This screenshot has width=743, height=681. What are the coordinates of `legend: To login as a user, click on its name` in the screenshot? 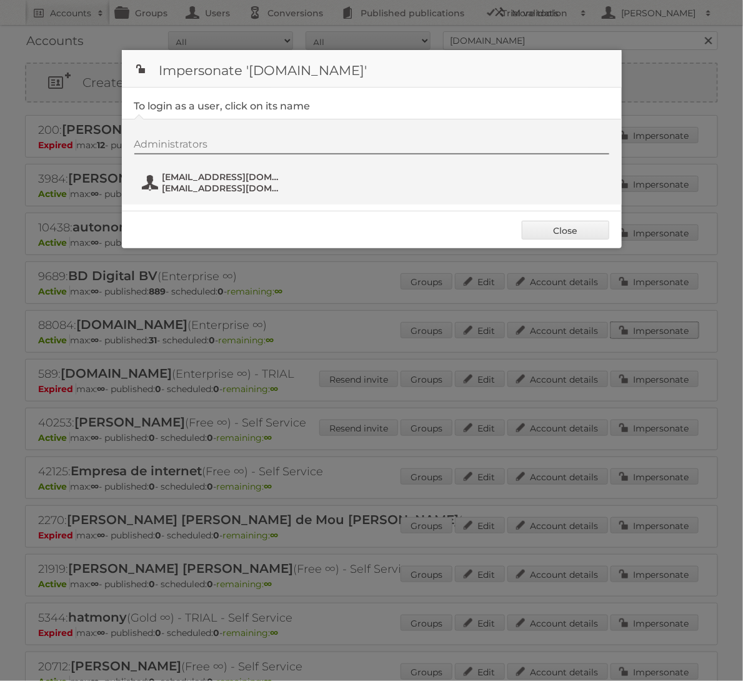 It's located at (223, 106).